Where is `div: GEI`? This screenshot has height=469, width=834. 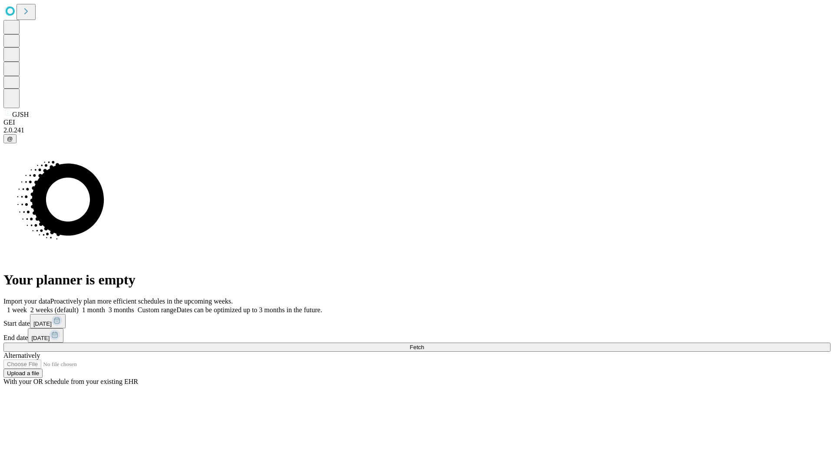
div: GEI is located at coordinates (417, 122).